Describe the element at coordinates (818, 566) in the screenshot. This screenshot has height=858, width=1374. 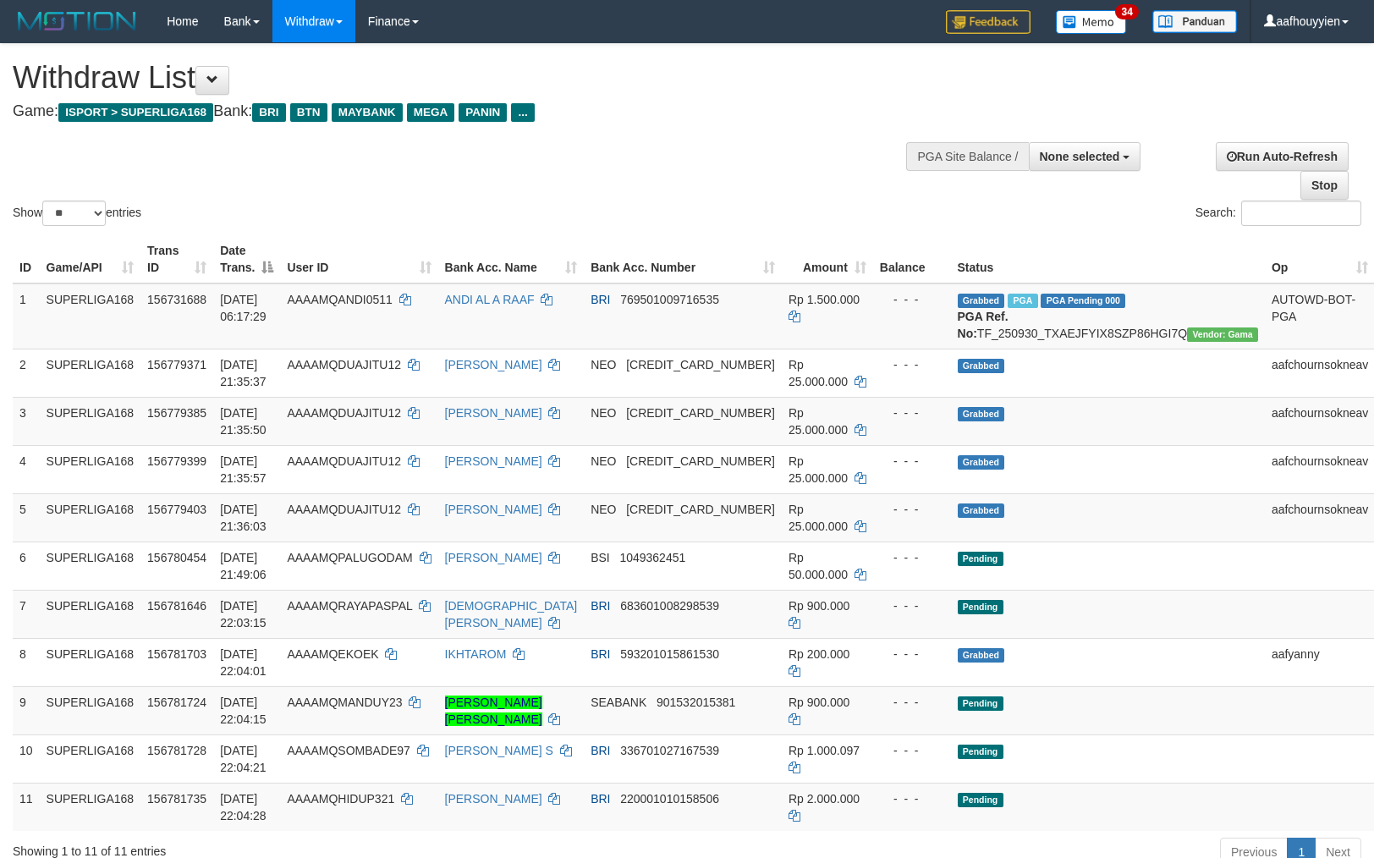
I see `span: Rp 50.000.000` at that location.